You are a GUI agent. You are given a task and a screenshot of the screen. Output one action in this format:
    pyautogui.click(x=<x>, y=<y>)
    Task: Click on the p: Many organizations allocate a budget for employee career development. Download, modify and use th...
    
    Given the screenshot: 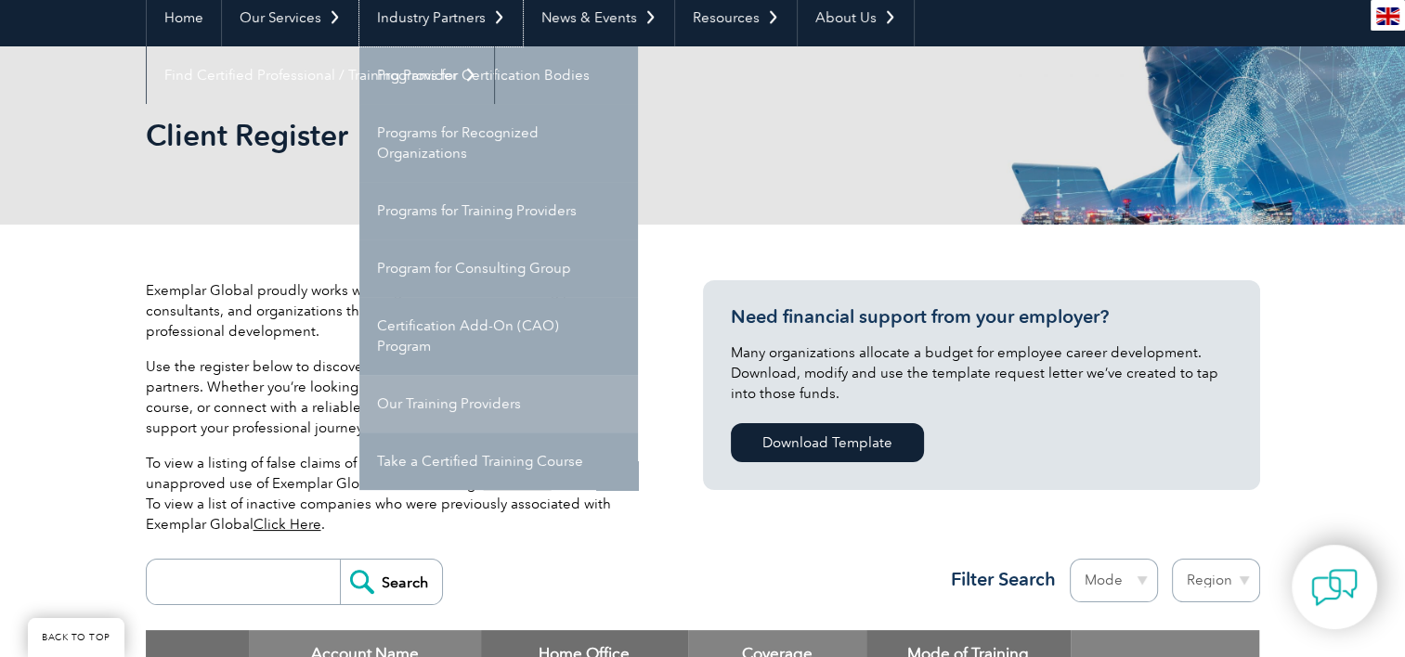 What is the action you would take?
    pyautogui.click(x=981, y=373)
    